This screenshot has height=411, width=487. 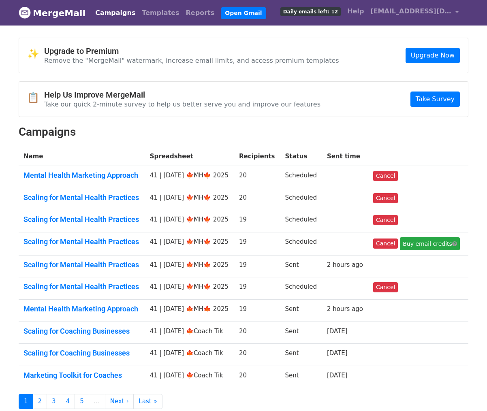 What do you see at coordinates (192, 60) in the screenshot?
I see `p: Remove the "MergeMail" watermark, increase email limits, and access premium templates` at bounding box center [192, 60].